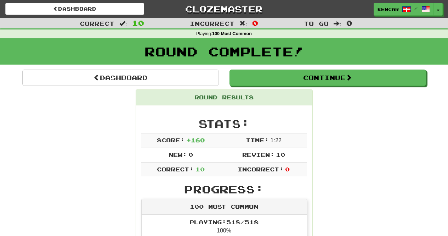 Image resolution: width=448 pixels, height=236 pixels. I want to click on h2: Stats:, so click(224, 123).